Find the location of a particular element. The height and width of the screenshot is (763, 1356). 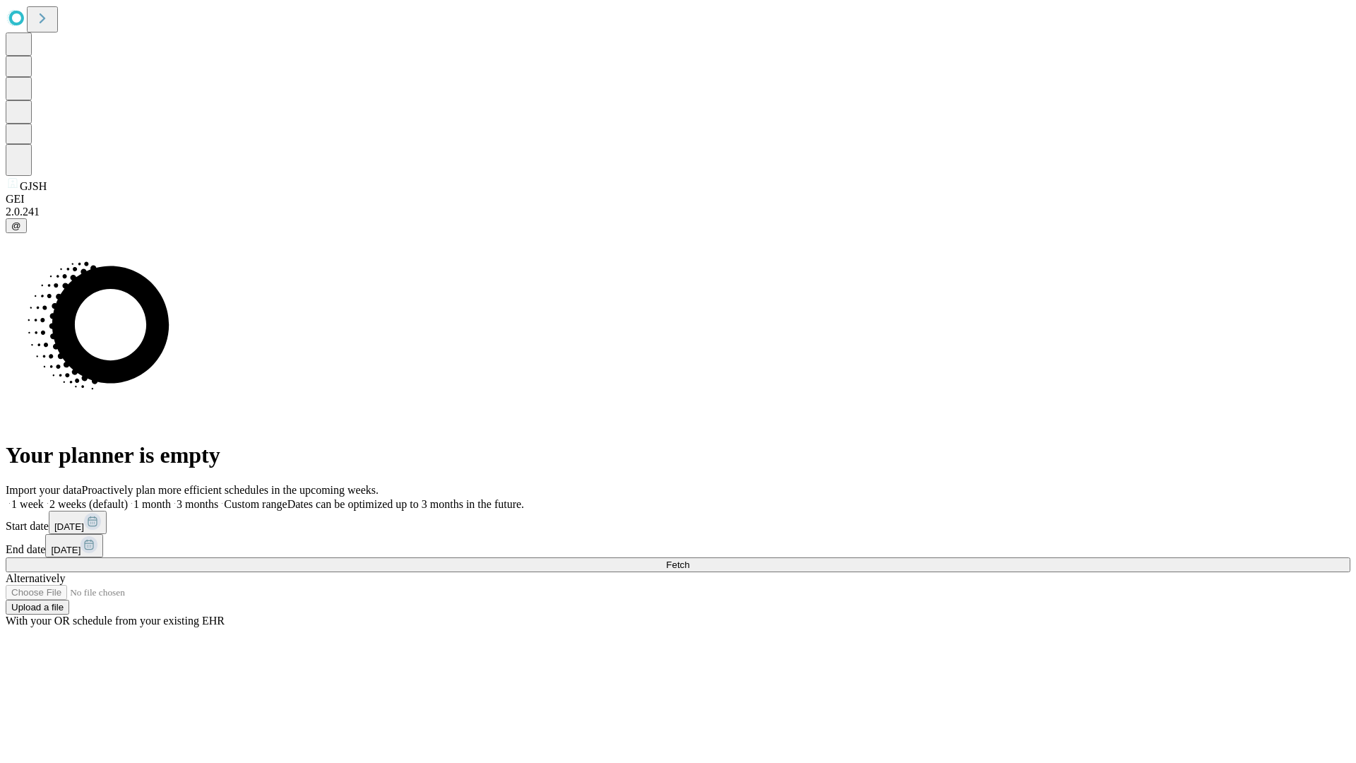

span: Import your data is located at coordinates (44, 490).